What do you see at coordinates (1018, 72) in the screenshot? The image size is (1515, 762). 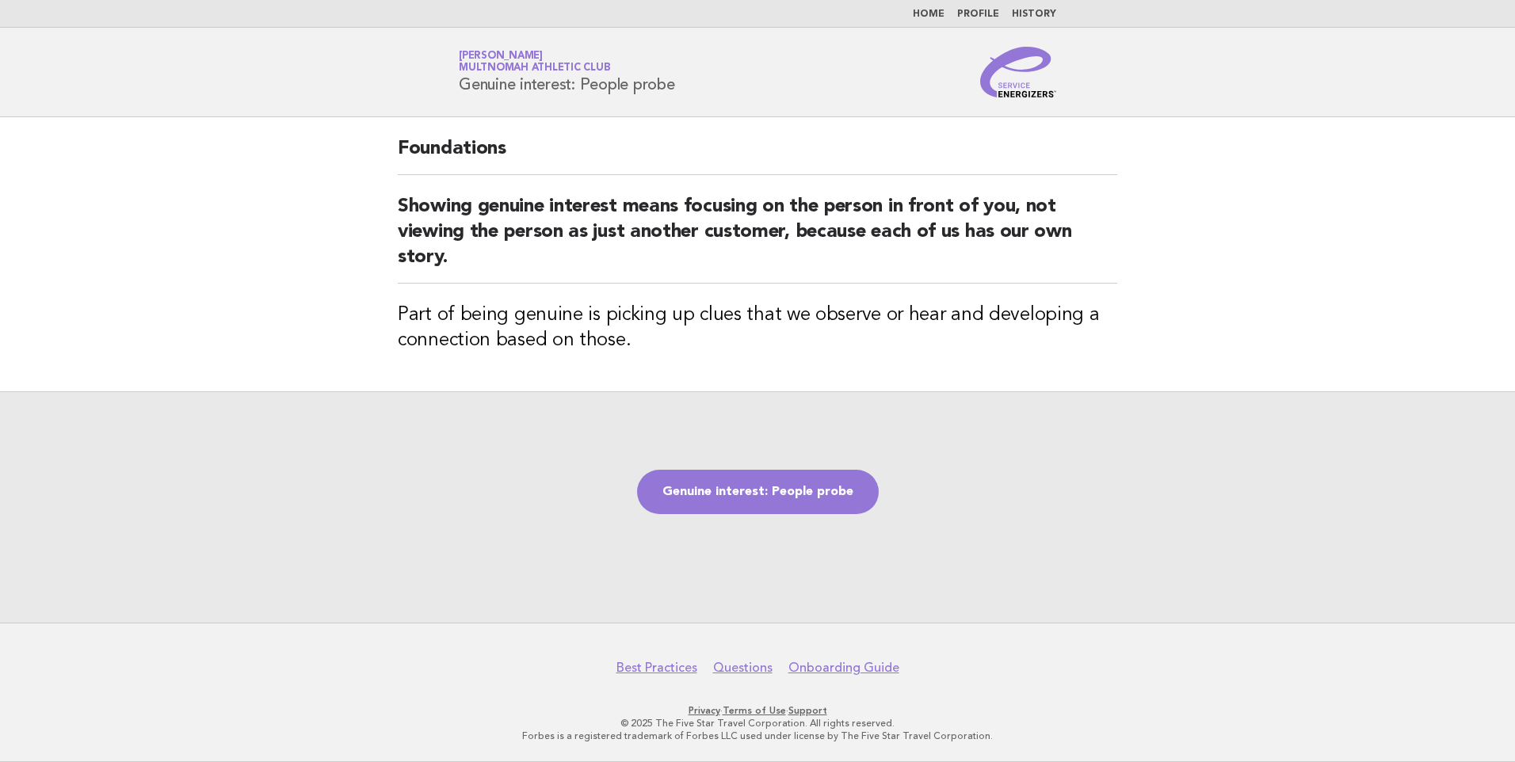 I see `img: Service Energizers` at bounding box center [1018, 72].